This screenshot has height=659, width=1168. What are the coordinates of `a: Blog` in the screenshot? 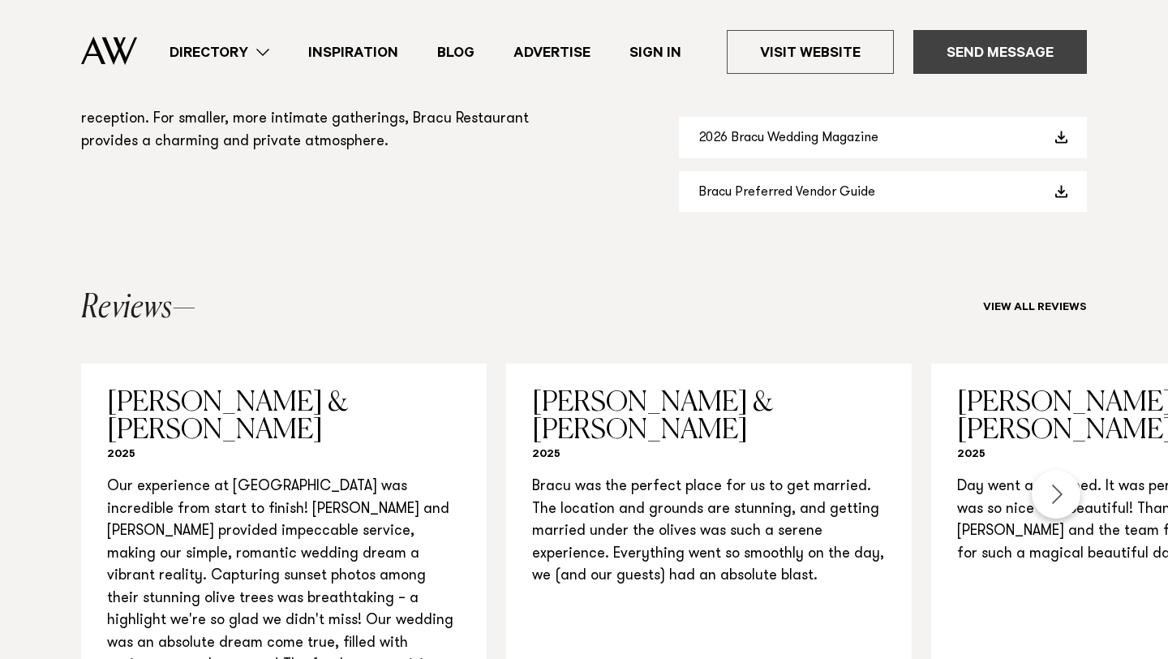 It's located at (456, 52).